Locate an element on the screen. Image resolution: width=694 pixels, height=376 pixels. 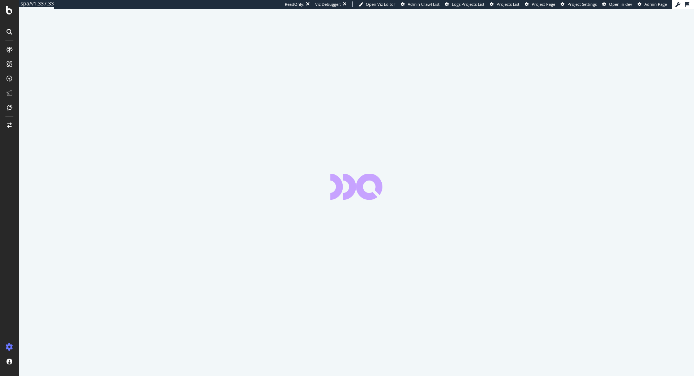
span: Project Settings is located at coordinates (582, 4).